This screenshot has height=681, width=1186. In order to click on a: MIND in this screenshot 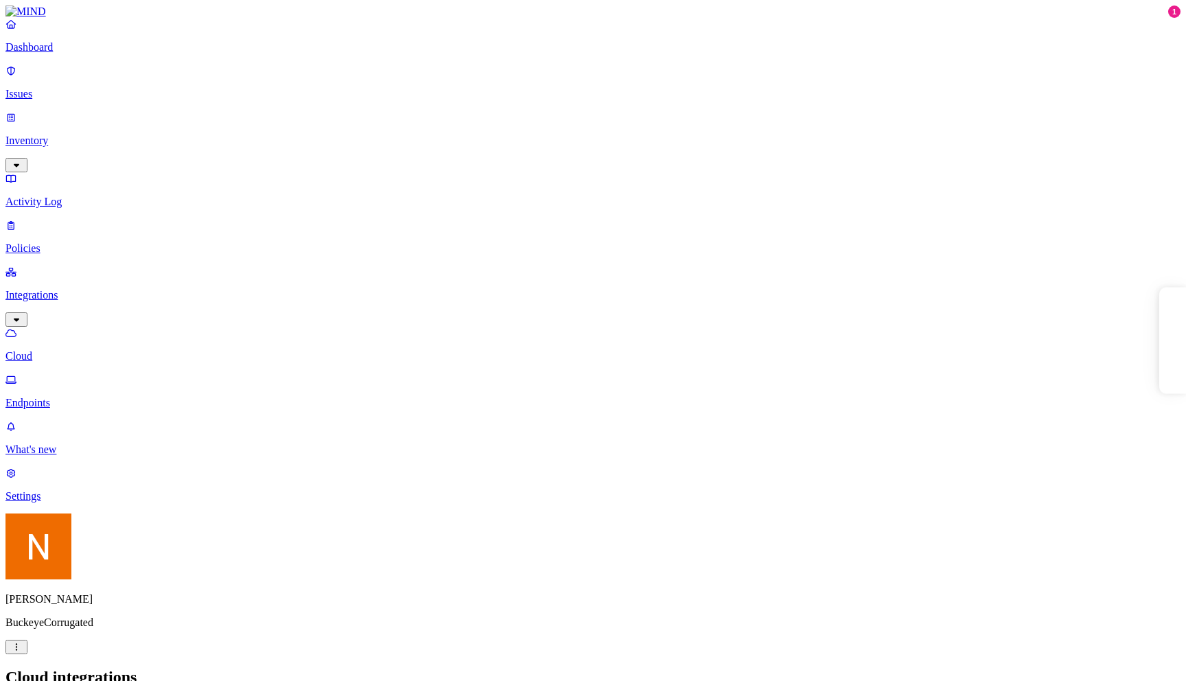, I will do `click(593, 12)`.